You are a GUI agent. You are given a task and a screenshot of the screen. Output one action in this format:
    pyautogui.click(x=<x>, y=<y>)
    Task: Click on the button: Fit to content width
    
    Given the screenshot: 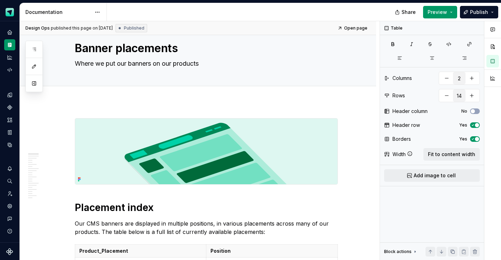 What is the action you would take?
    pyautogui.click(x=452, y=154)
    